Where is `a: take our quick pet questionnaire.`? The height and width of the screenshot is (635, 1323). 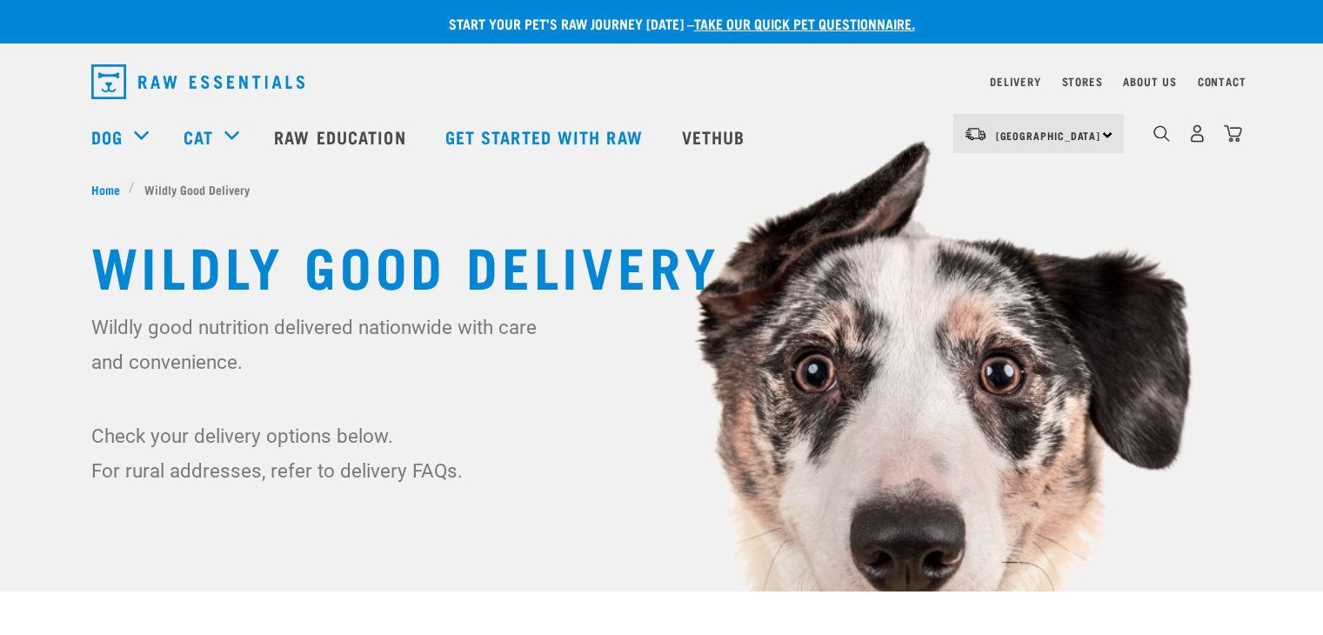 a: take our quick pet questionnaire. is located at coordinates (804, 23).